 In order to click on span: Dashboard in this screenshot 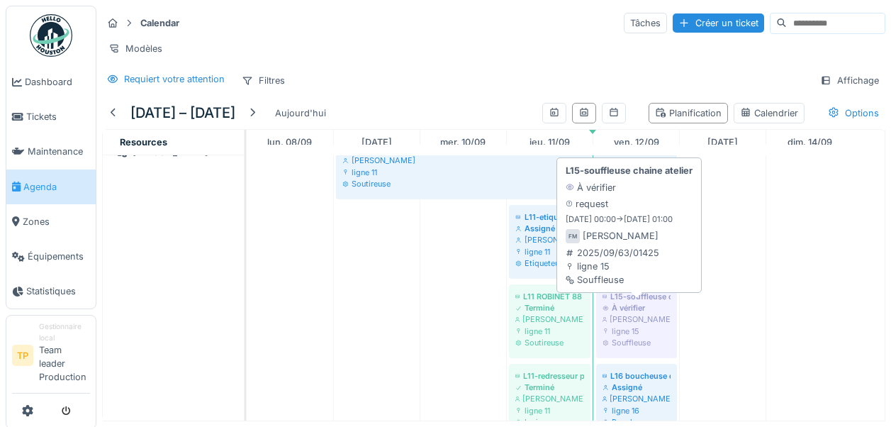, I will do `click(57, 82)`.